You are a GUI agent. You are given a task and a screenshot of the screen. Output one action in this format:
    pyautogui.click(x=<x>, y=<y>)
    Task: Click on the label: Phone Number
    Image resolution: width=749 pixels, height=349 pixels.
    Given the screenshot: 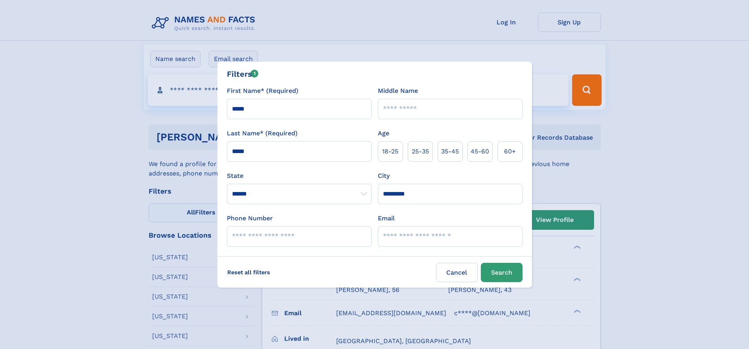 What is the action you would take?
    pyautogui.click(x=250, y=218)
    